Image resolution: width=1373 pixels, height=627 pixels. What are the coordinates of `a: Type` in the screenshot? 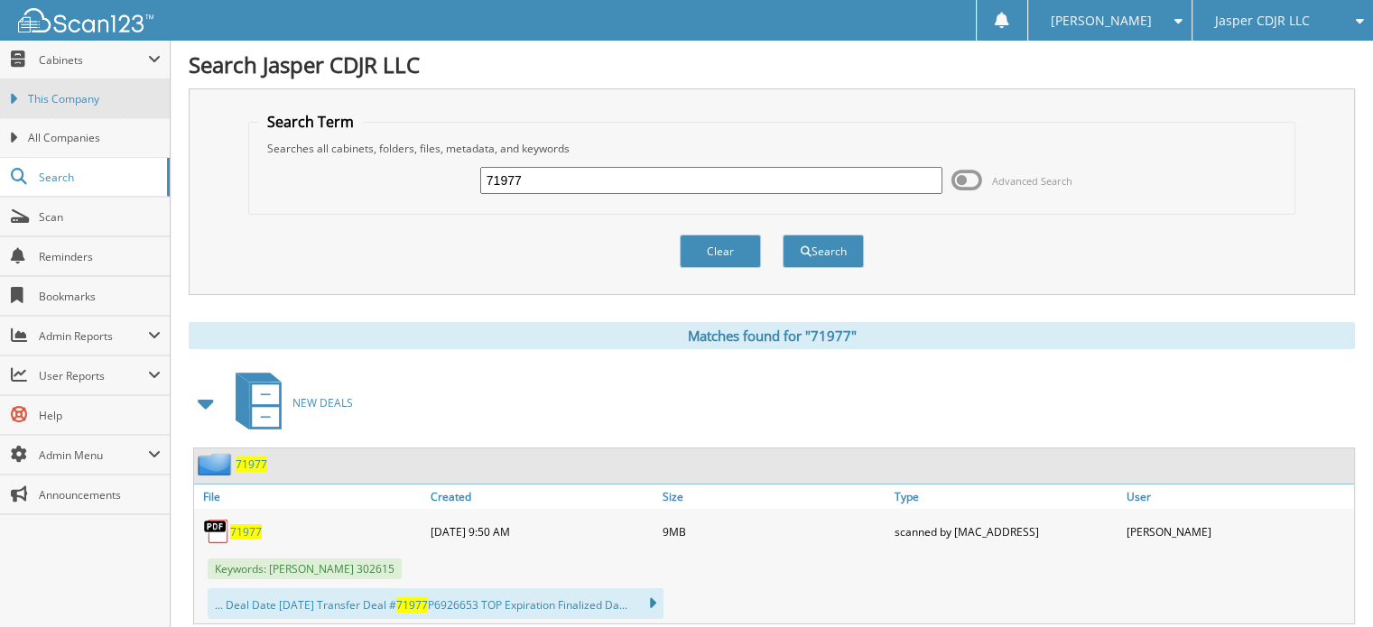 It's located at (1005, 496).